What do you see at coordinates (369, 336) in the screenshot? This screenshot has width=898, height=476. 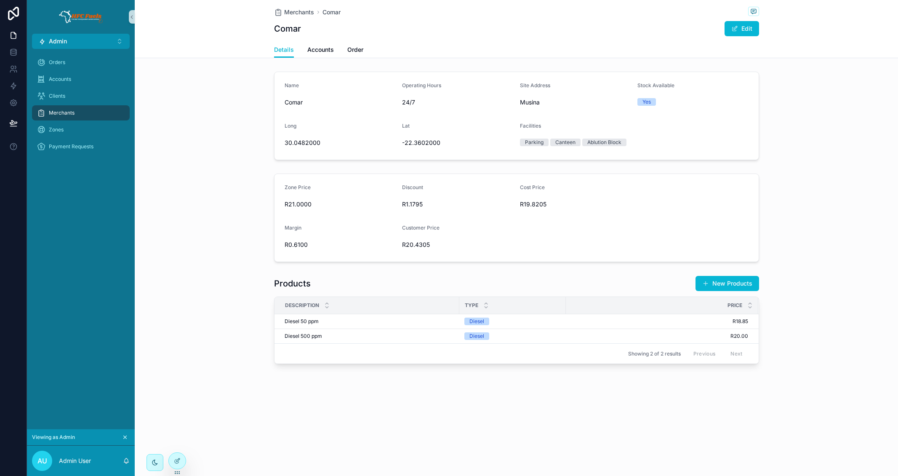 I see `a: Diesel 500 ppm` at bounding box center [369, 336].